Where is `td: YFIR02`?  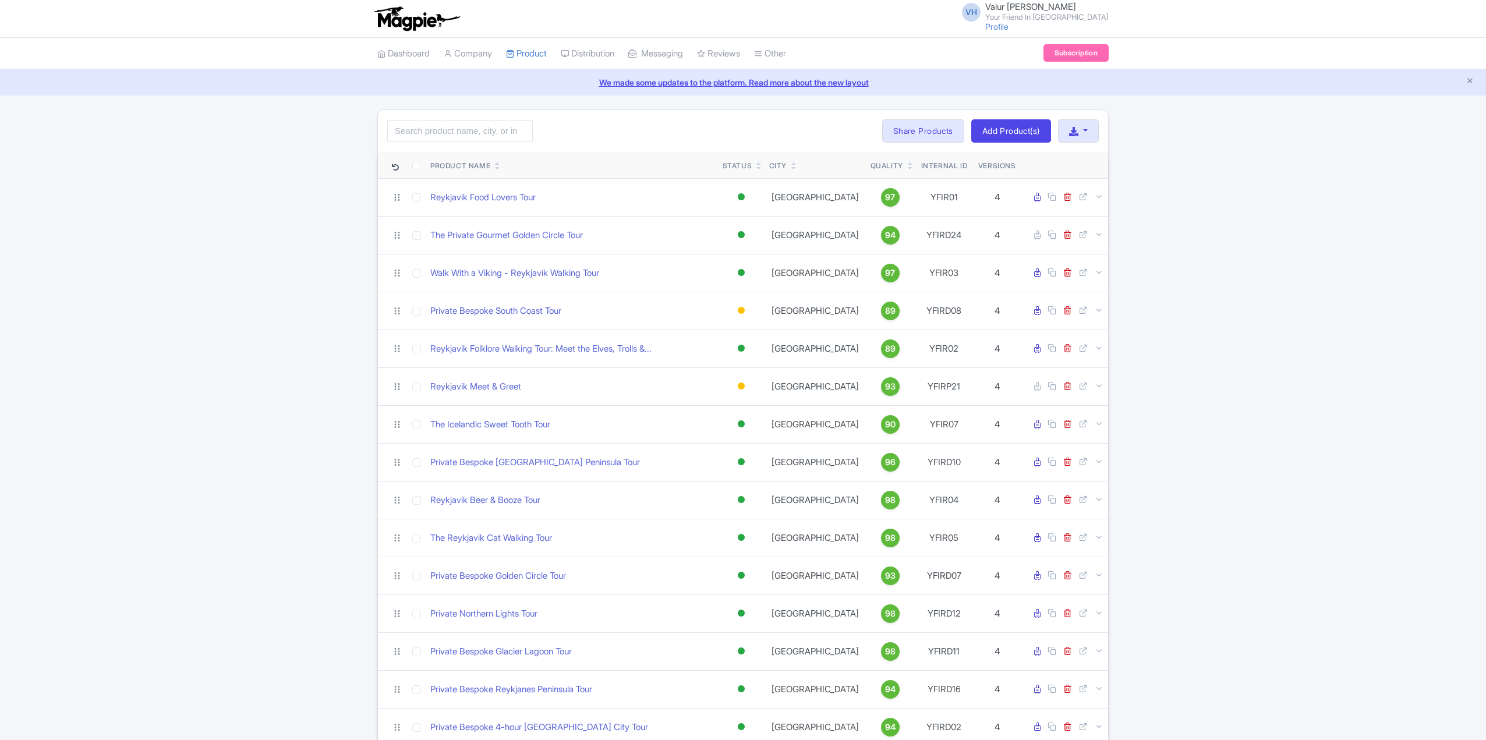 td: YFIR02 is located at coordinates (944, 348).